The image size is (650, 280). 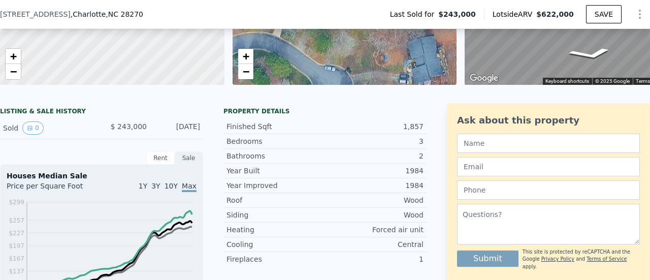 I want to click on div: 3, so click(x=374, y=141).